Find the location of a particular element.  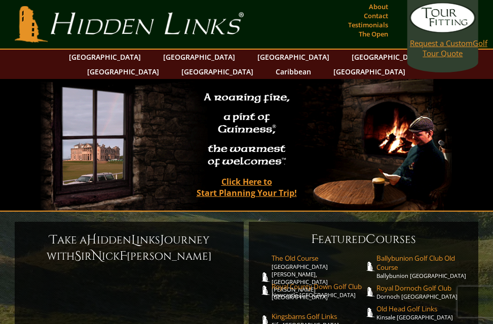

span: J is located at coordinates (162, 240).